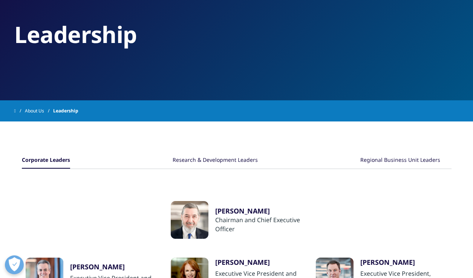 The image size is (473, 278). I want to click on div: Regional Business Unit Leaders, so click(400, 160).